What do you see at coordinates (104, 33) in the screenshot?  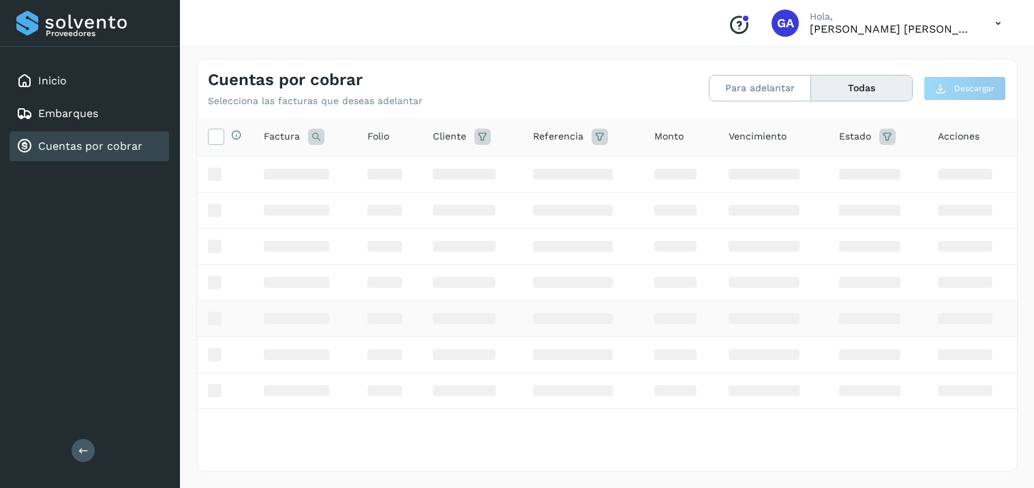 I see `p: Proveedores` at bounding box center [104, 33].